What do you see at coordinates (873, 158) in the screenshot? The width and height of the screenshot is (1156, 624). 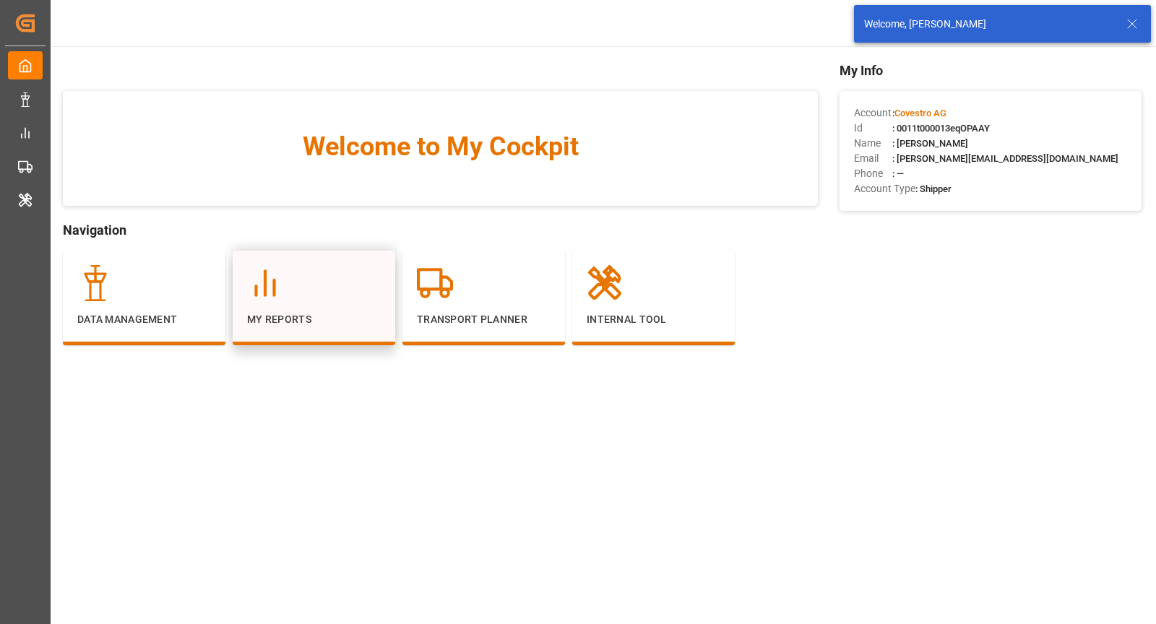 I see `span: Email` at bounding box center [873, 158].